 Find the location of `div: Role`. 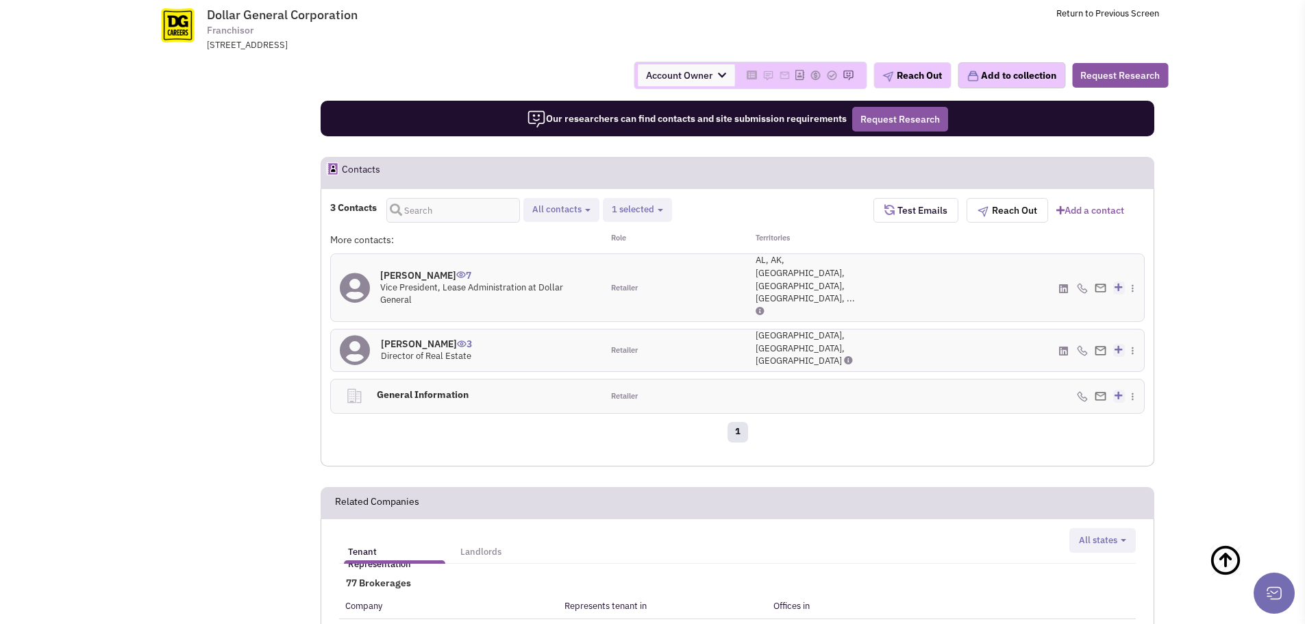

div: Role is located at coordinates (670, 240).